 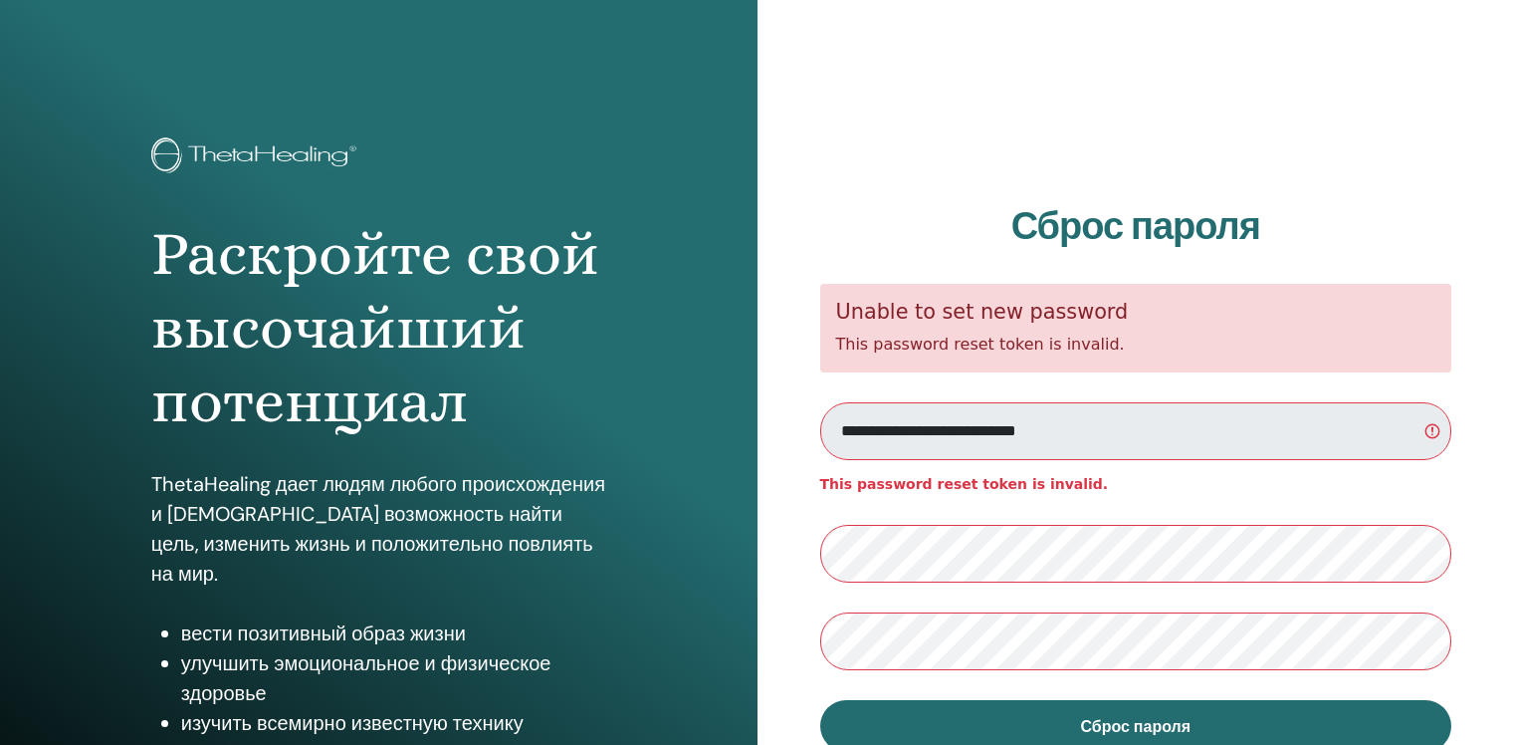 What do you see at coordinates (1136, 312) in the screenshot?
I see `h5: Unable to set new password` at bounding box center [1136, 312].